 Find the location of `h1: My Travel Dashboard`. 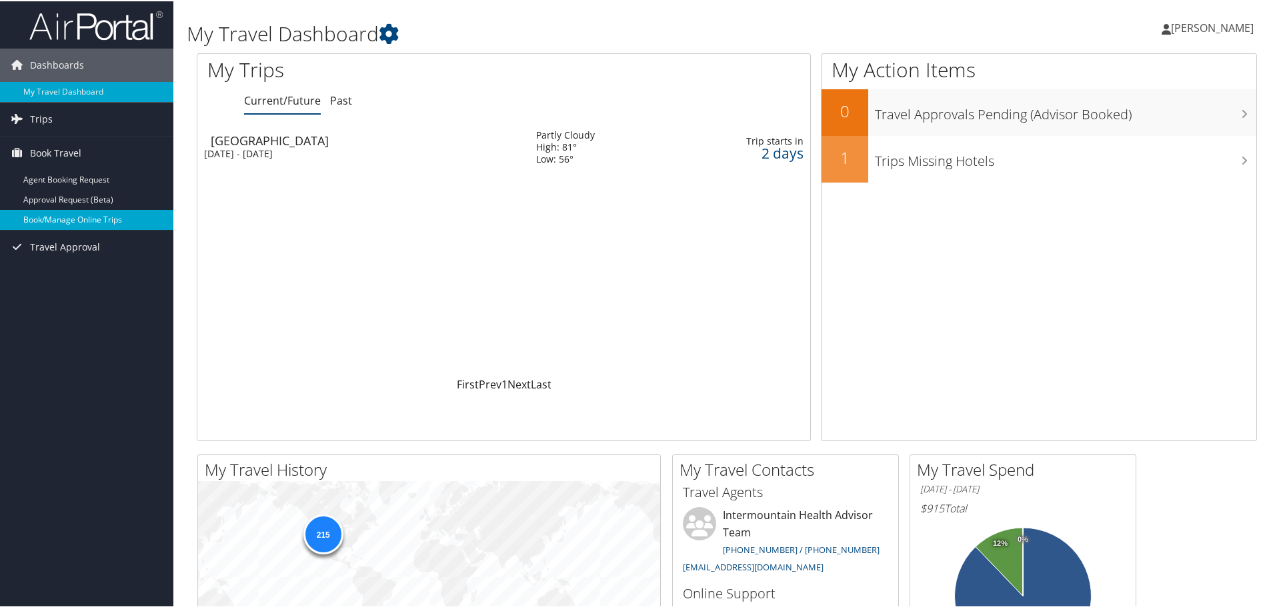

h1: My Travel Dashboard is located at coordinates (547, 33).